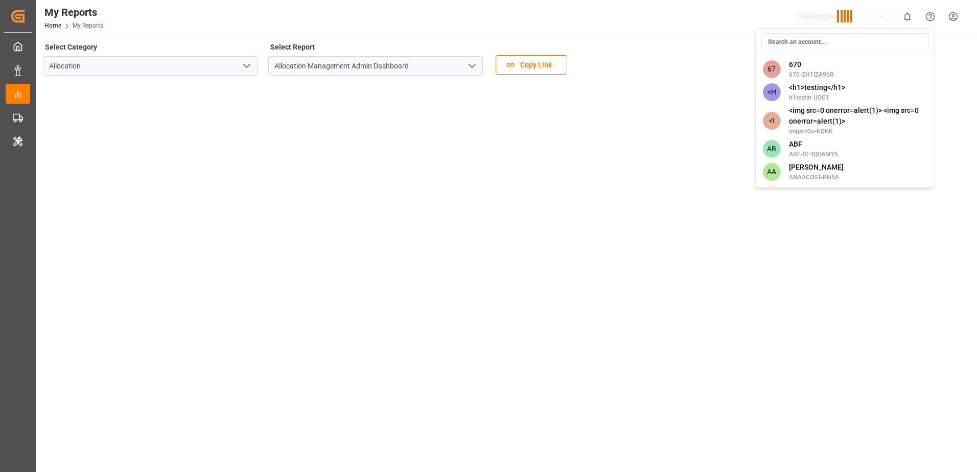 The height and width of the screenshot is (472, 977). Describe the element at coordinates (74, 12) in the screenshot. I see `div: My Reports` at that location.